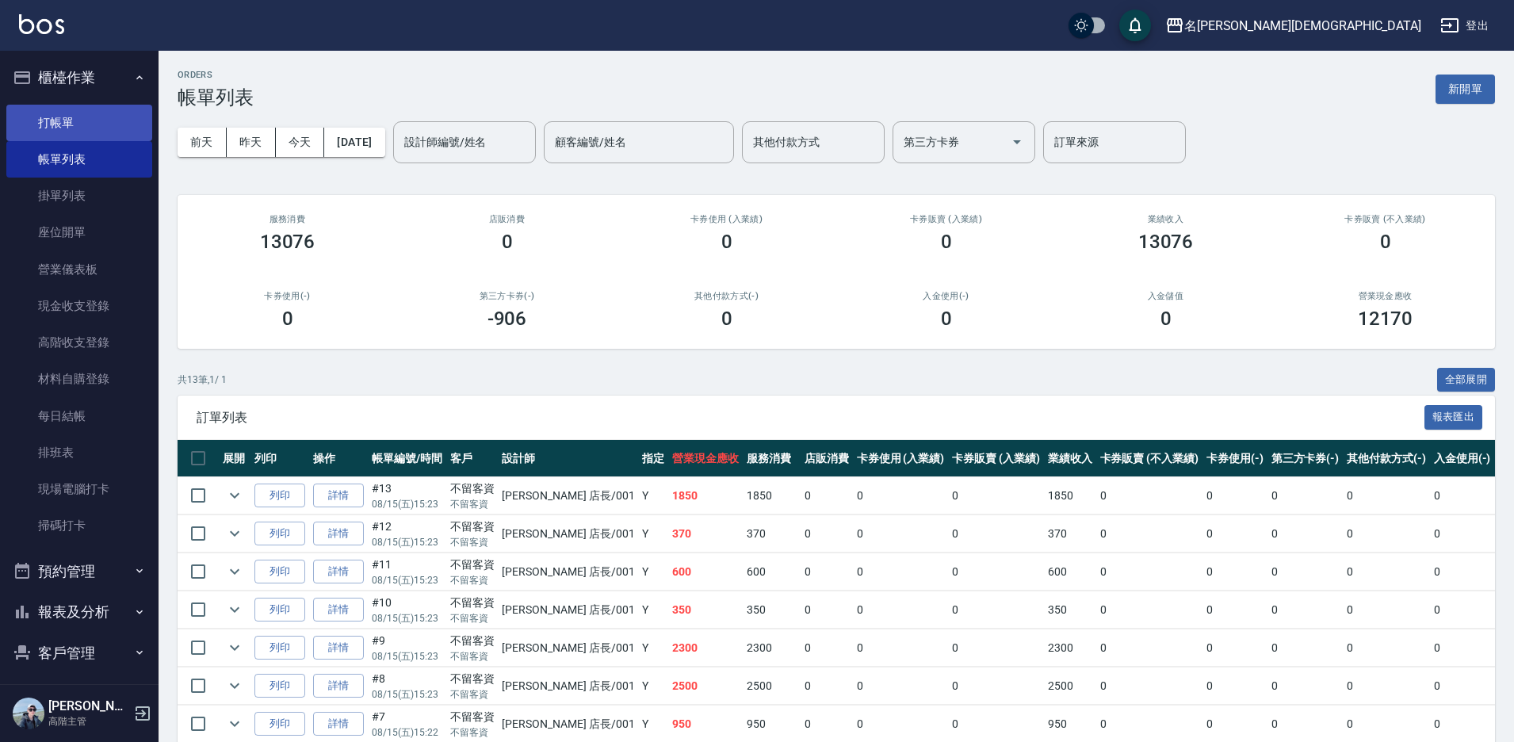 The image size is (1514, 742). Describe the element at coordinates (287, 296) in the screenshot. I see `h2: 卡券使用(-)` at that location.